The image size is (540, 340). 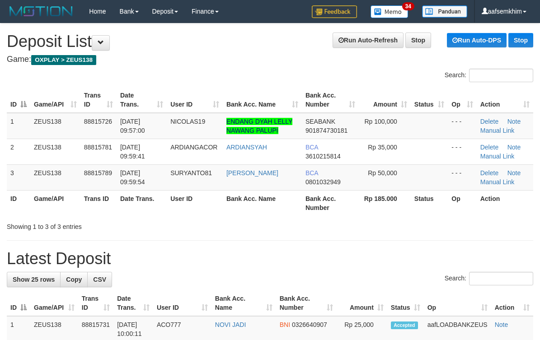 I want to click on span: BNI, so click(x=285, y=325).